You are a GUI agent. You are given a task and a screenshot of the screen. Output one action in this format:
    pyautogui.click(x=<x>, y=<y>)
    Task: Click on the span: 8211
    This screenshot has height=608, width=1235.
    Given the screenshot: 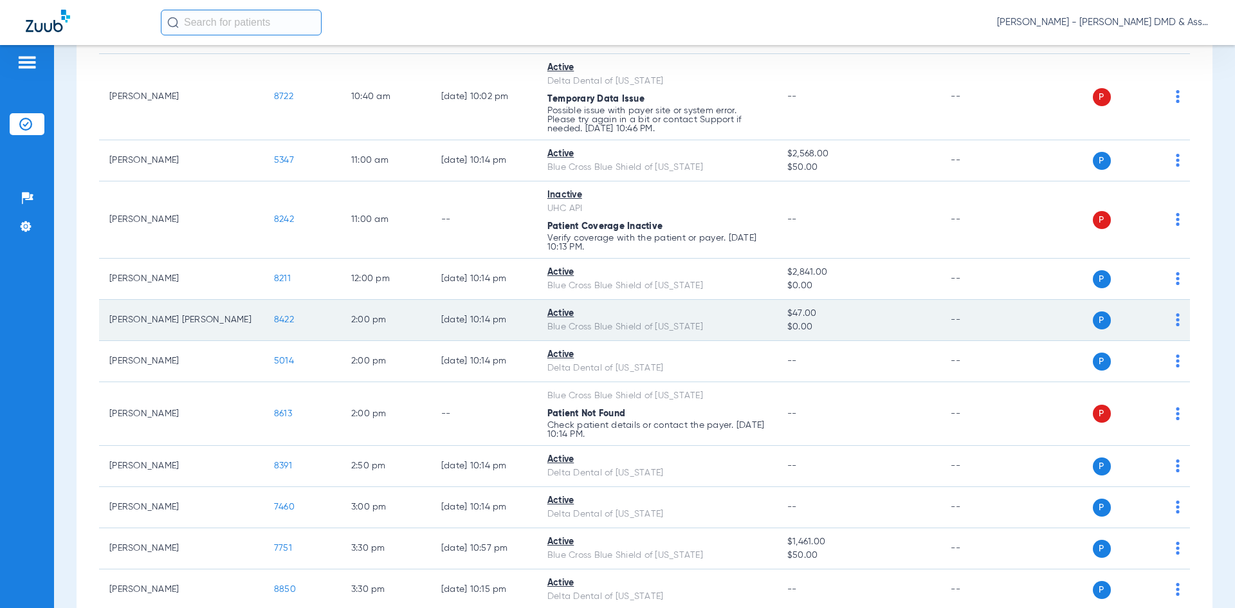 What is the action you would take?
    pyautogui.click(x=282, y=279)
    